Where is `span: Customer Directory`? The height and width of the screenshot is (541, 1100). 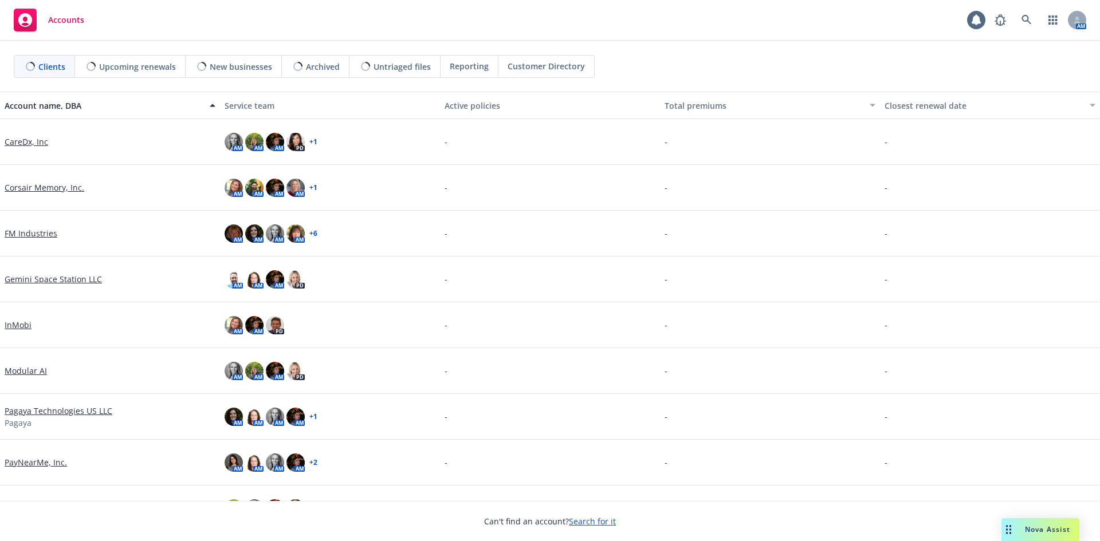 span: Customer Directory is located at coordinates (546, 66).